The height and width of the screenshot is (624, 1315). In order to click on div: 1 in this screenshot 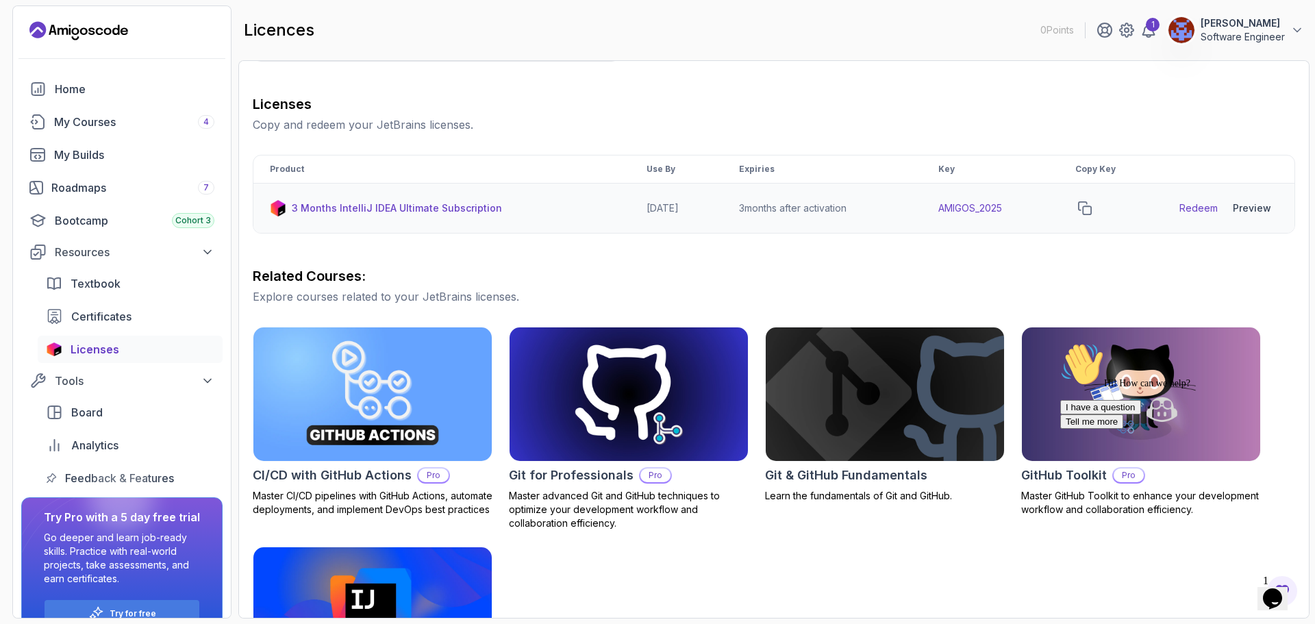, I will do `click(1153, 25)`.